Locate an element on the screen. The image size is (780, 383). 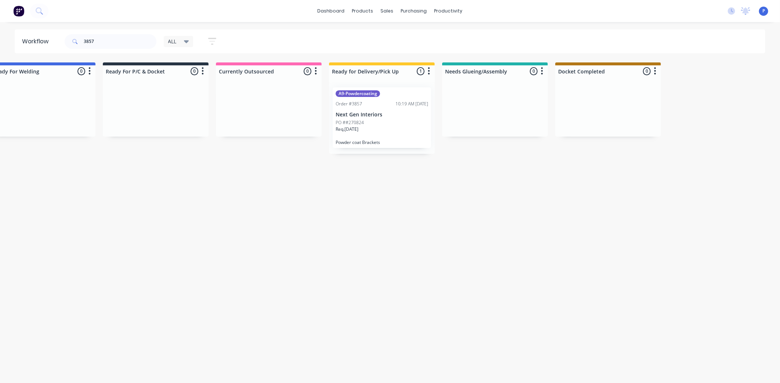
div: productivity is located at coordinates (448, 11).